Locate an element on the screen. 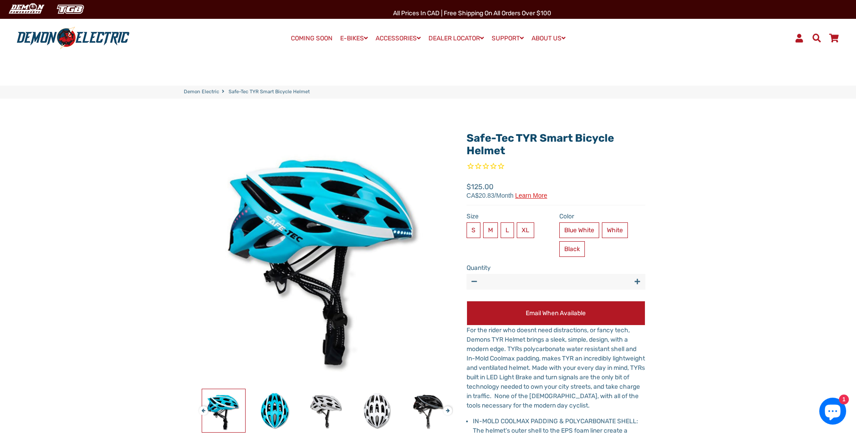 The image size is (856, 434). a: DEALER LOCATOR is located at coordinates (456, 38).